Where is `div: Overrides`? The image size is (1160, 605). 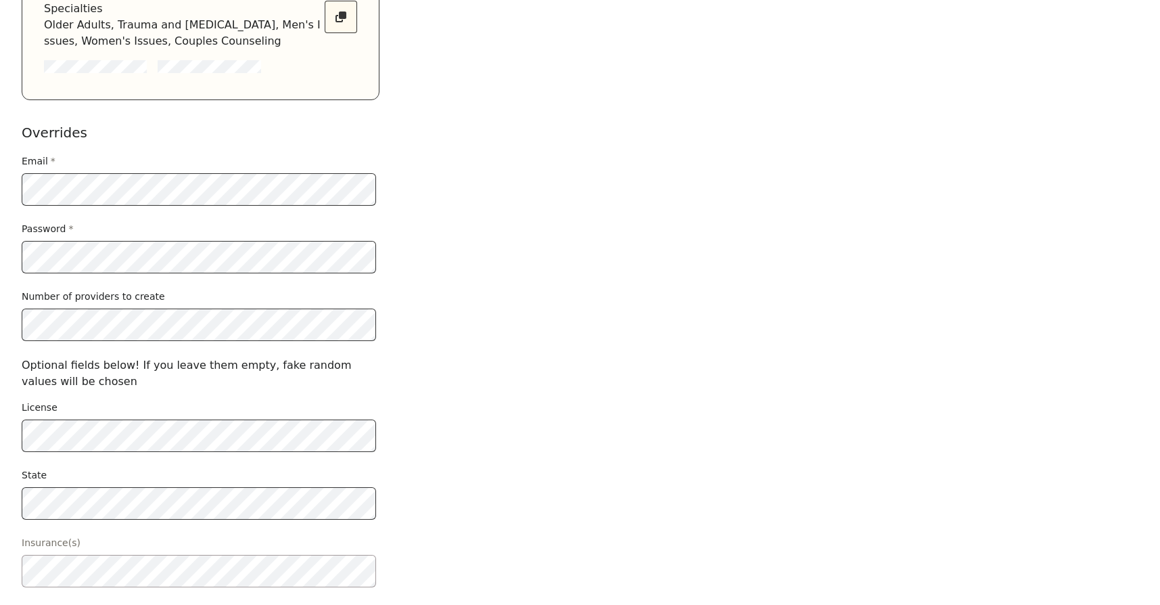
div: Overrides is located at coordinates (200, 133).